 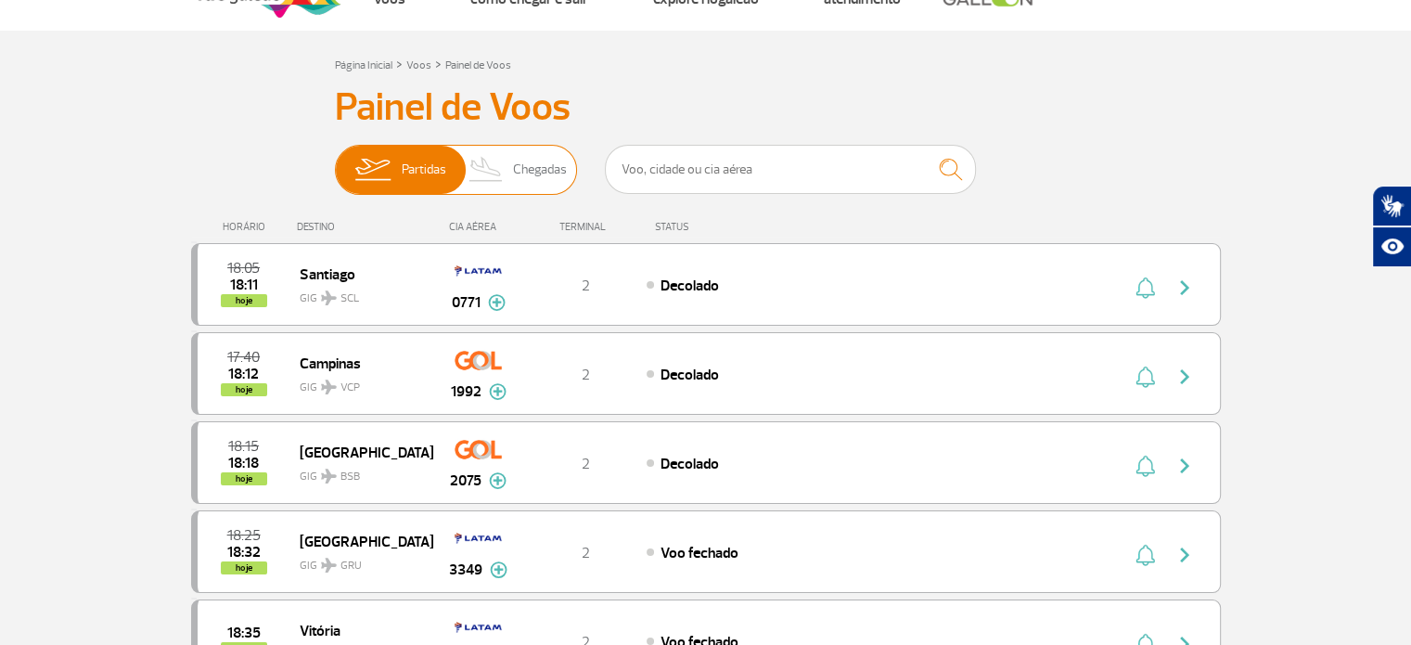 What do you see at coordinates (243, 463) in the screenshot?
I see `span: 2025-09-24 18:18:39` at bounding box center [243, 463].